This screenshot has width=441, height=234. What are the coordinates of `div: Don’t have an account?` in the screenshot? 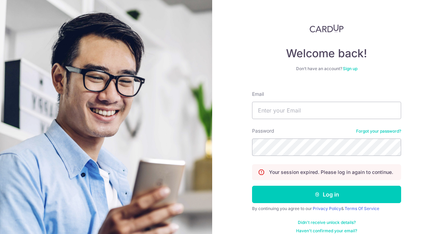 It's located at (327, 69).